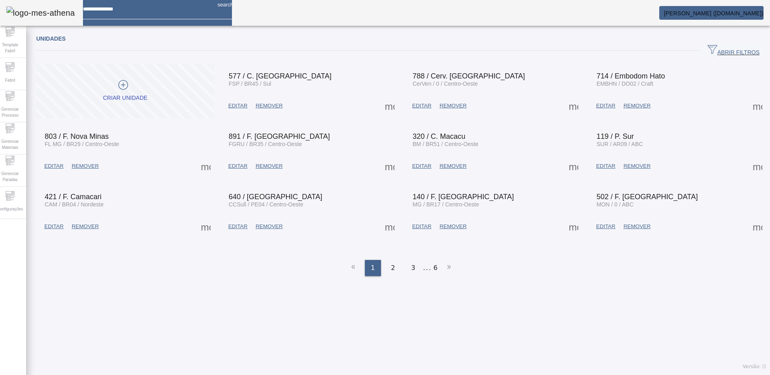  What do you see at coordinates (619, 144) in the screenshot?
I see `span: SUR / AR09 / ABC` at bounding box center [619, 144].